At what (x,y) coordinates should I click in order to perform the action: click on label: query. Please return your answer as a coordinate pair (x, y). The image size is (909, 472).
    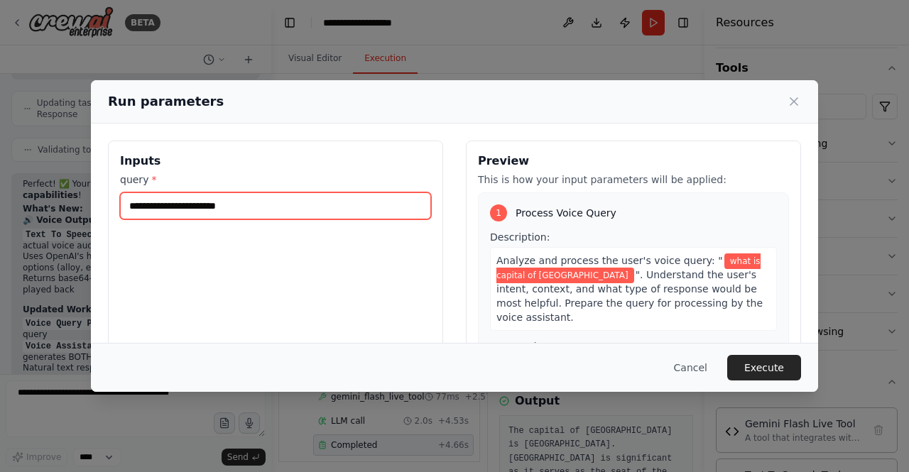
    Looking at the image, I should click on (276, 180).